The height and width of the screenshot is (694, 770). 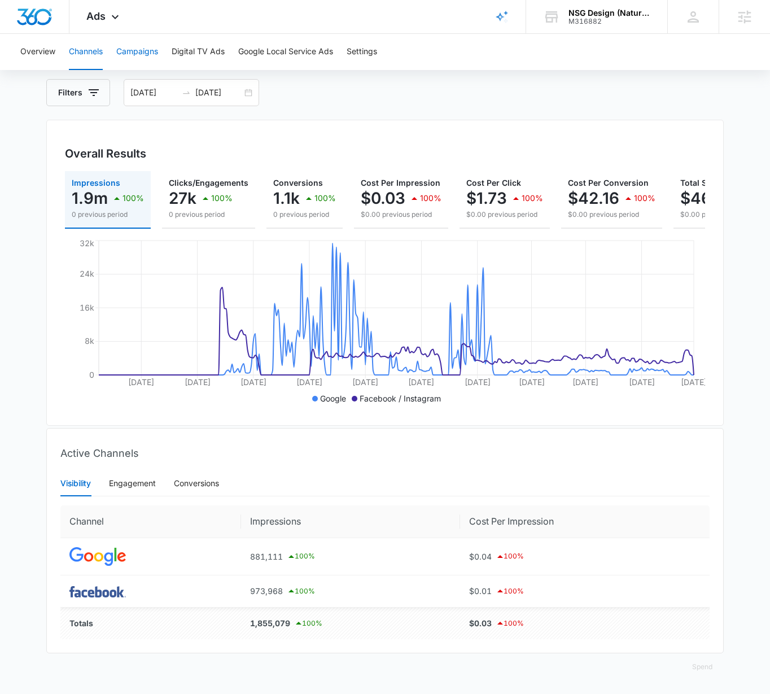 I want to click on p: Google, so click(x=333, y=398).